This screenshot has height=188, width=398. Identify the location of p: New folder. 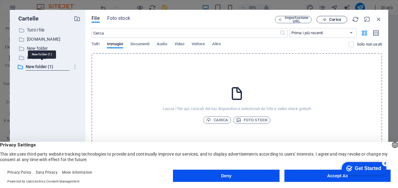
(48, 48).